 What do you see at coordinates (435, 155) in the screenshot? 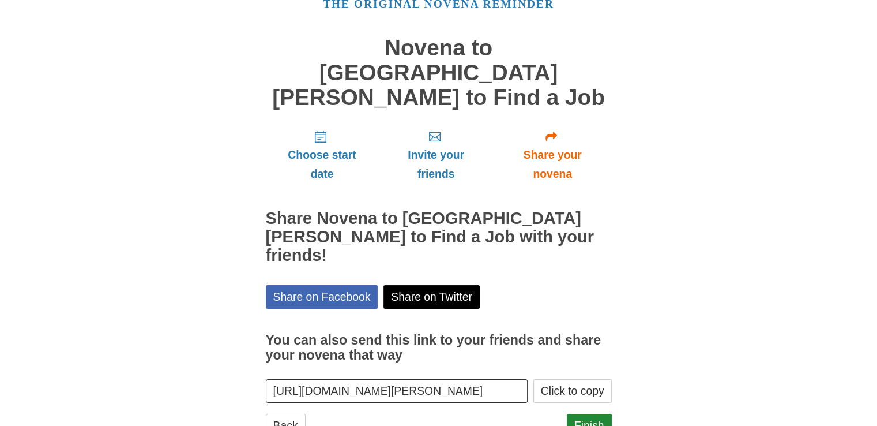
I see `a: Invite your friends` at bounding box center [435, 155].